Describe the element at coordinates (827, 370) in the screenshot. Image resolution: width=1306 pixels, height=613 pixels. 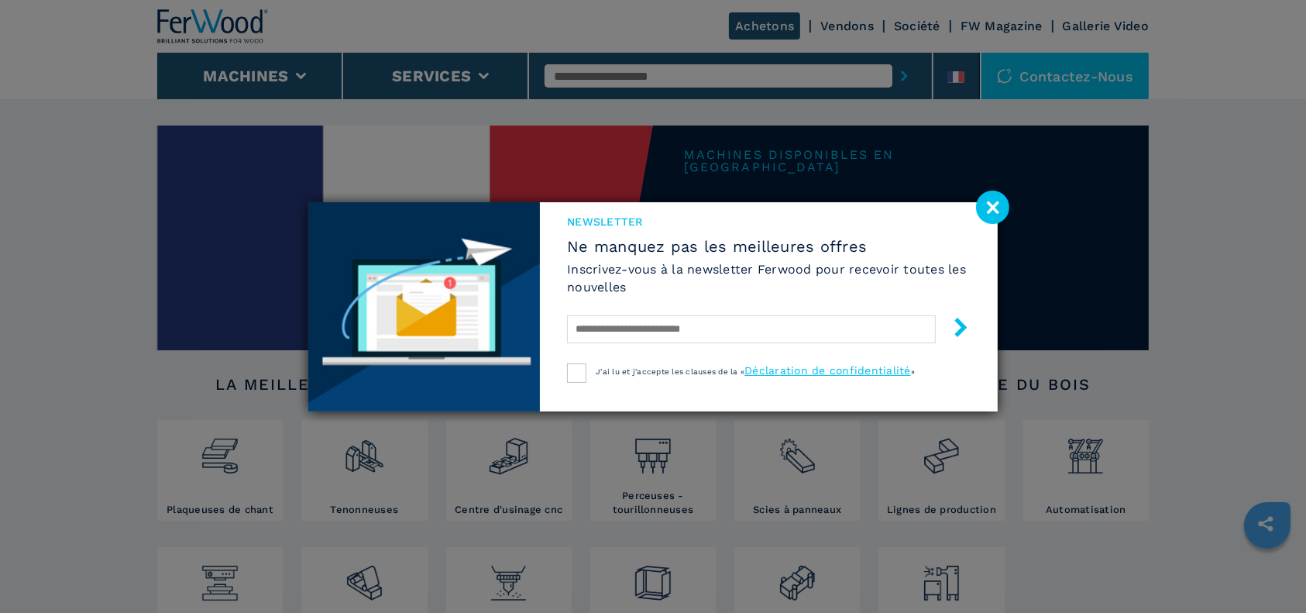
I see `span: Déclaration de confidentialité` at that location.